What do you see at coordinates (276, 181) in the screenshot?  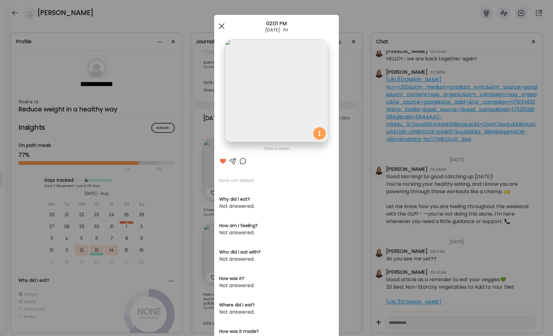 I see `p: Note not added.` at bounding box center [276, 181].